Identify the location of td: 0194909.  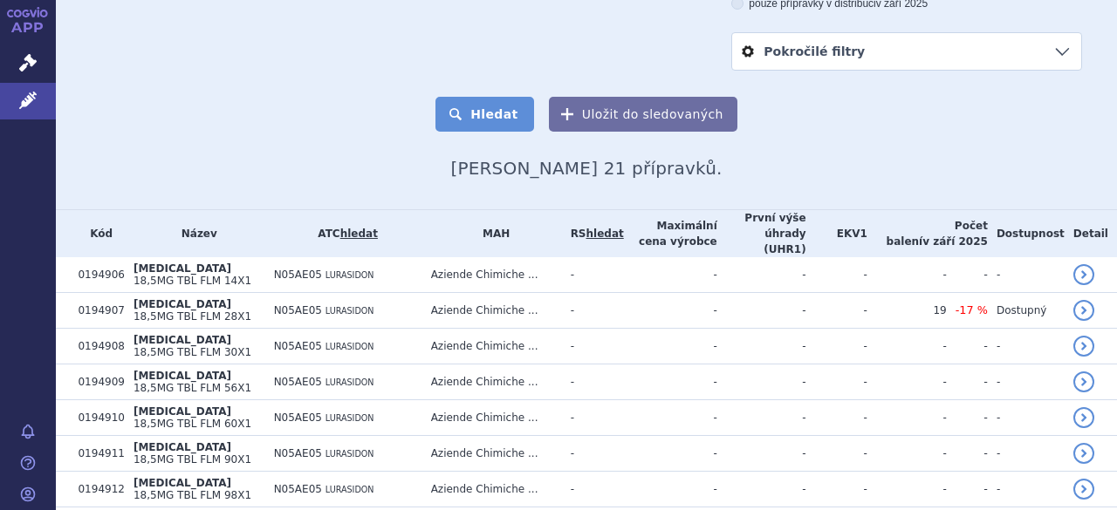
(96, 382).